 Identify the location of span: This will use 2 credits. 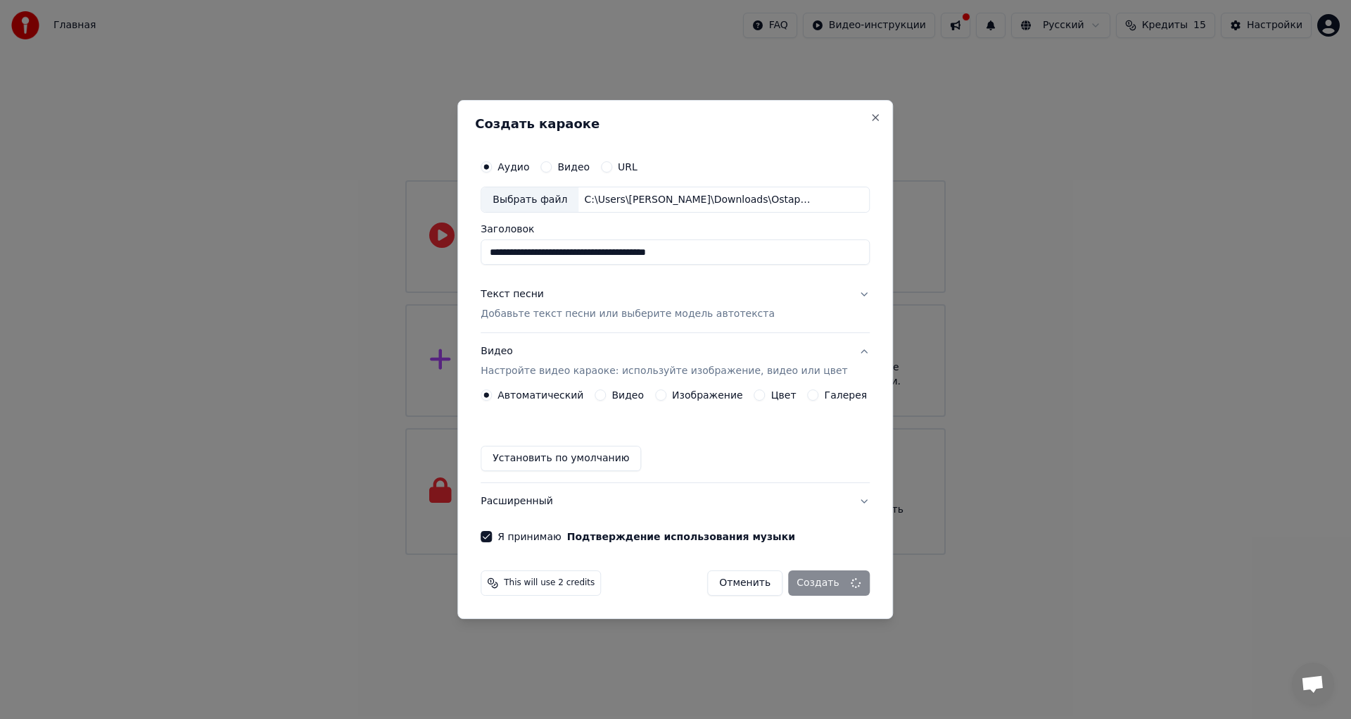
(549, 583).